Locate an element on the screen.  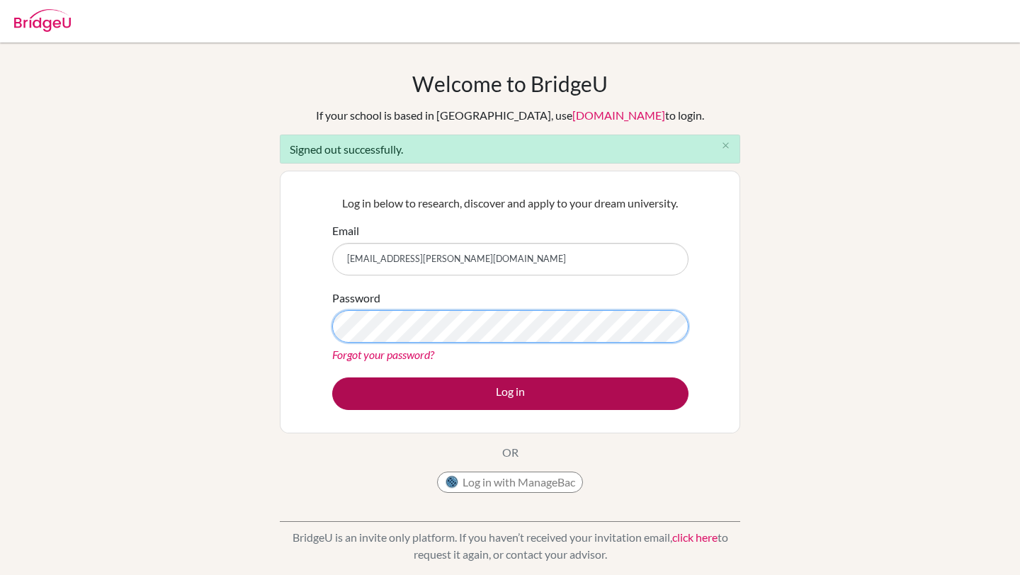
p: OR is located at coordinates (510, 453).